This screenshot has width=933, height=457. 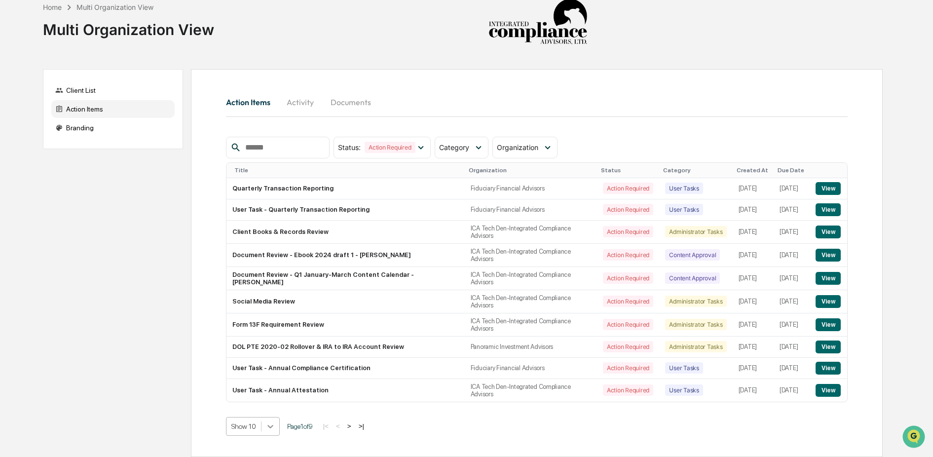 What do you see at coordinates (351, 102) in the screenshot?
I see `button: Documents` at bounding box center [351, 102].